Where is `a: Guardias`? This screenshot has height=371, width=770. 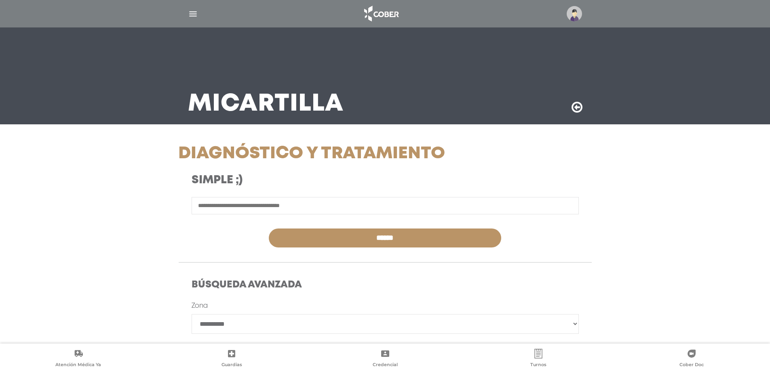
a: Guardias is located at coordinates (231, 359).